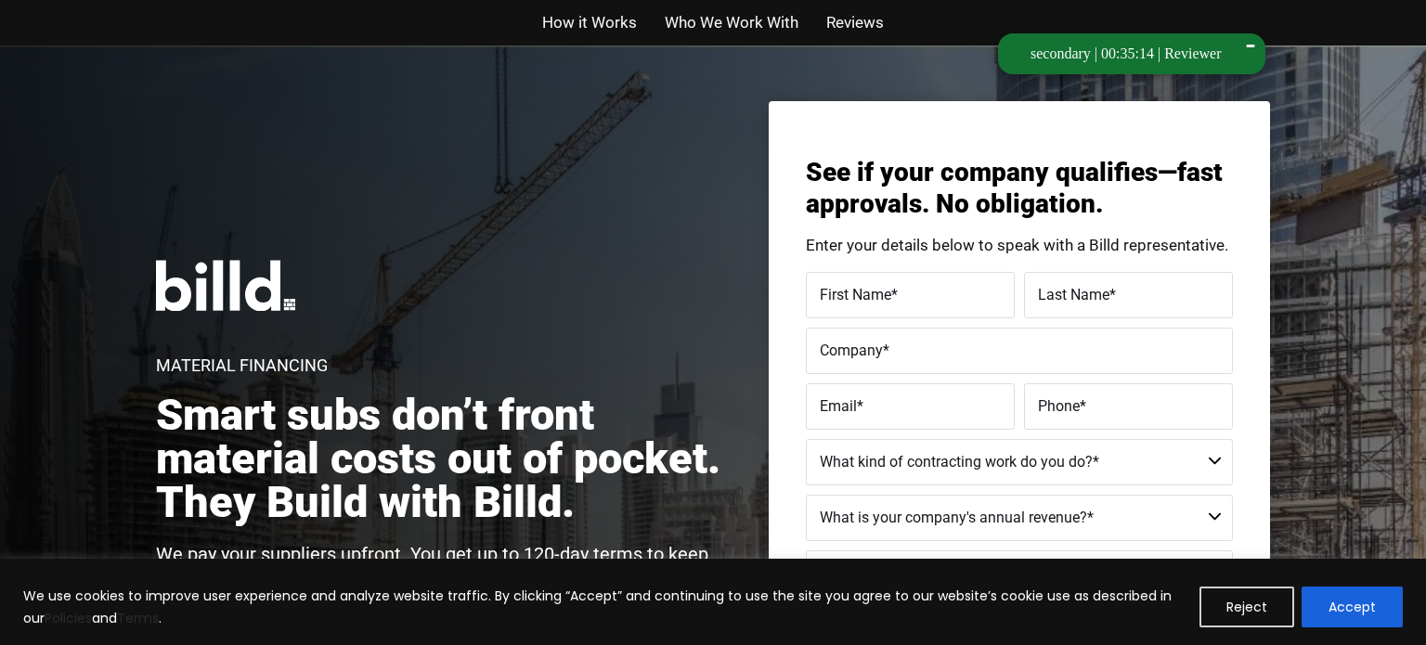 The height and width of the screenshot is (645, 1426). Describe the element at coordinates (241, 366) in the screenshot. I see `h1: Material Financing` at that location.